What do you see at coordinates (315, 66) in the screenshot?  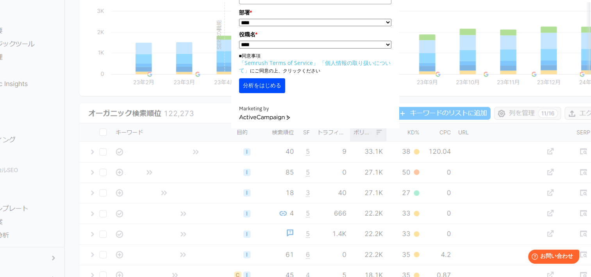 I see `a: 「個人情報の取り扱いについて」` at bounding box center [315, 66].